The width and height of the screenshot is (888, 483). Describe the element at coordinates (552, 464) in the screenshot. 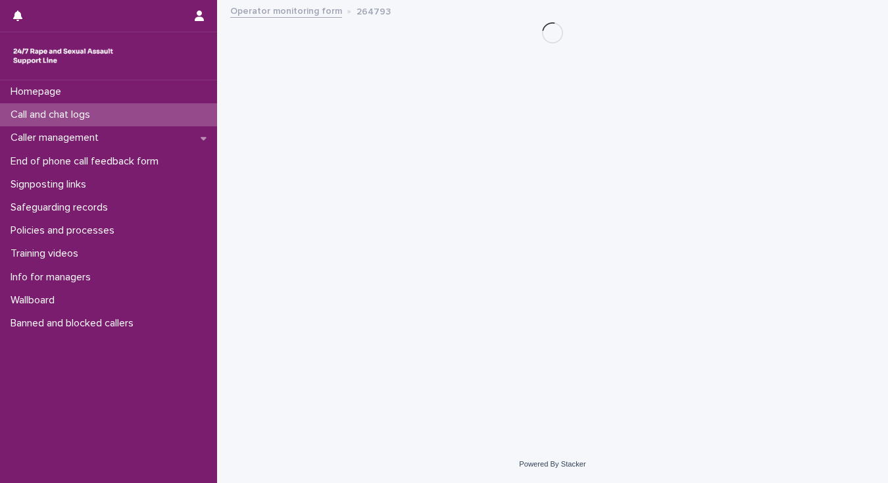

I see `a: Powered By Stacker` at that location.